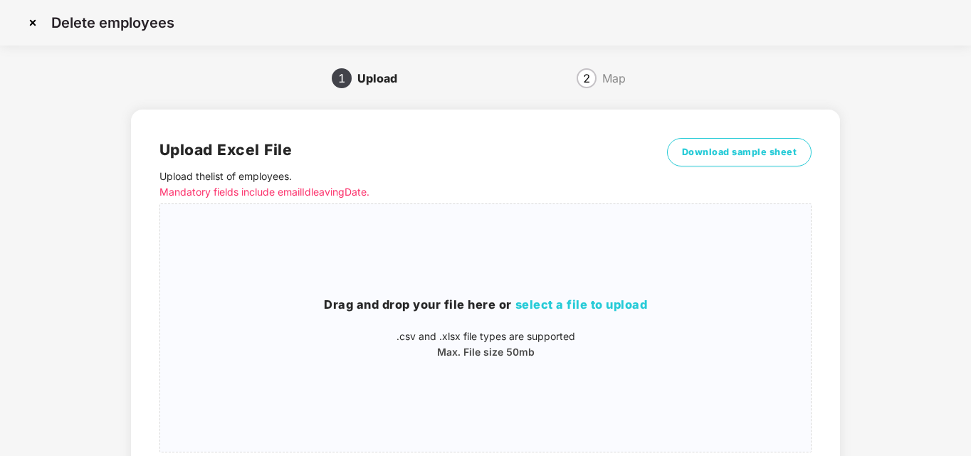 The image size is (971, 456). I want to click on p: Upload the list of employees ., so click(404, 184).